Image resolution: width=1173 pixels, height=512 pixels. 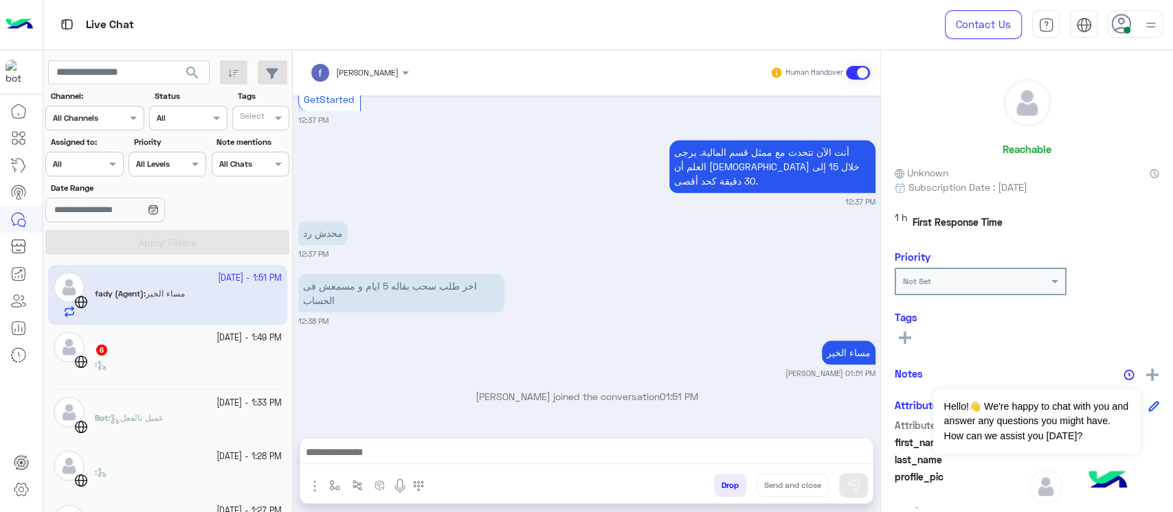 I want to click on p: 5/10/2025, 12:38 PM, so click(x=401, y=293).